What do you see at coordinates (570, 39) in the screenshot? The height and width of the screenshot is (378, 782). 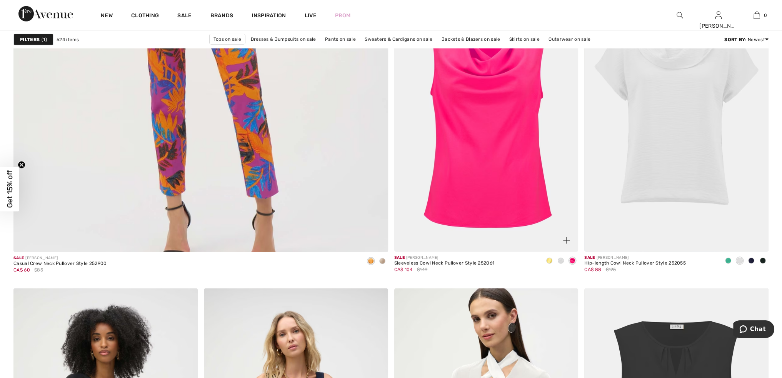 I see `a: Outerwear on sale` at bounding box center [570, 39].